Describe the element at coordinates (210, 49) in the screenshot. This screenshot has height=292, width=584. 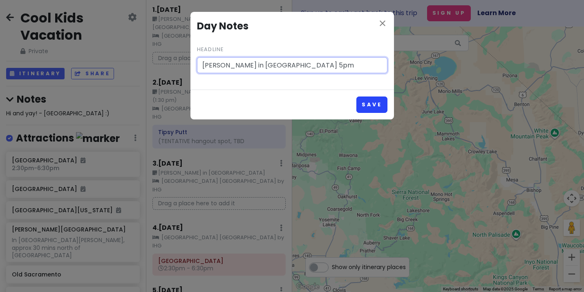
I see `label: Headline` at that location.